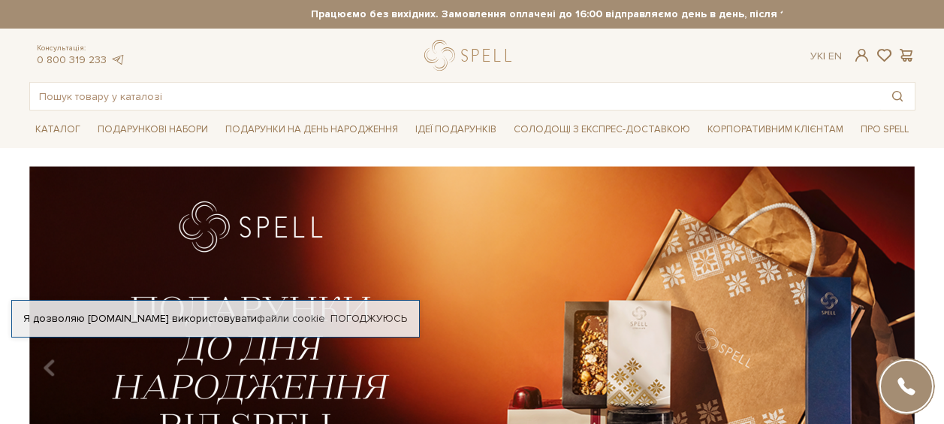 The width and height of the screenshot is (944, 424). What do you see at coordinates (456, 129) in the screenshot?
I see `span: Ідеї подарунків` at bounding box center [456, 129].